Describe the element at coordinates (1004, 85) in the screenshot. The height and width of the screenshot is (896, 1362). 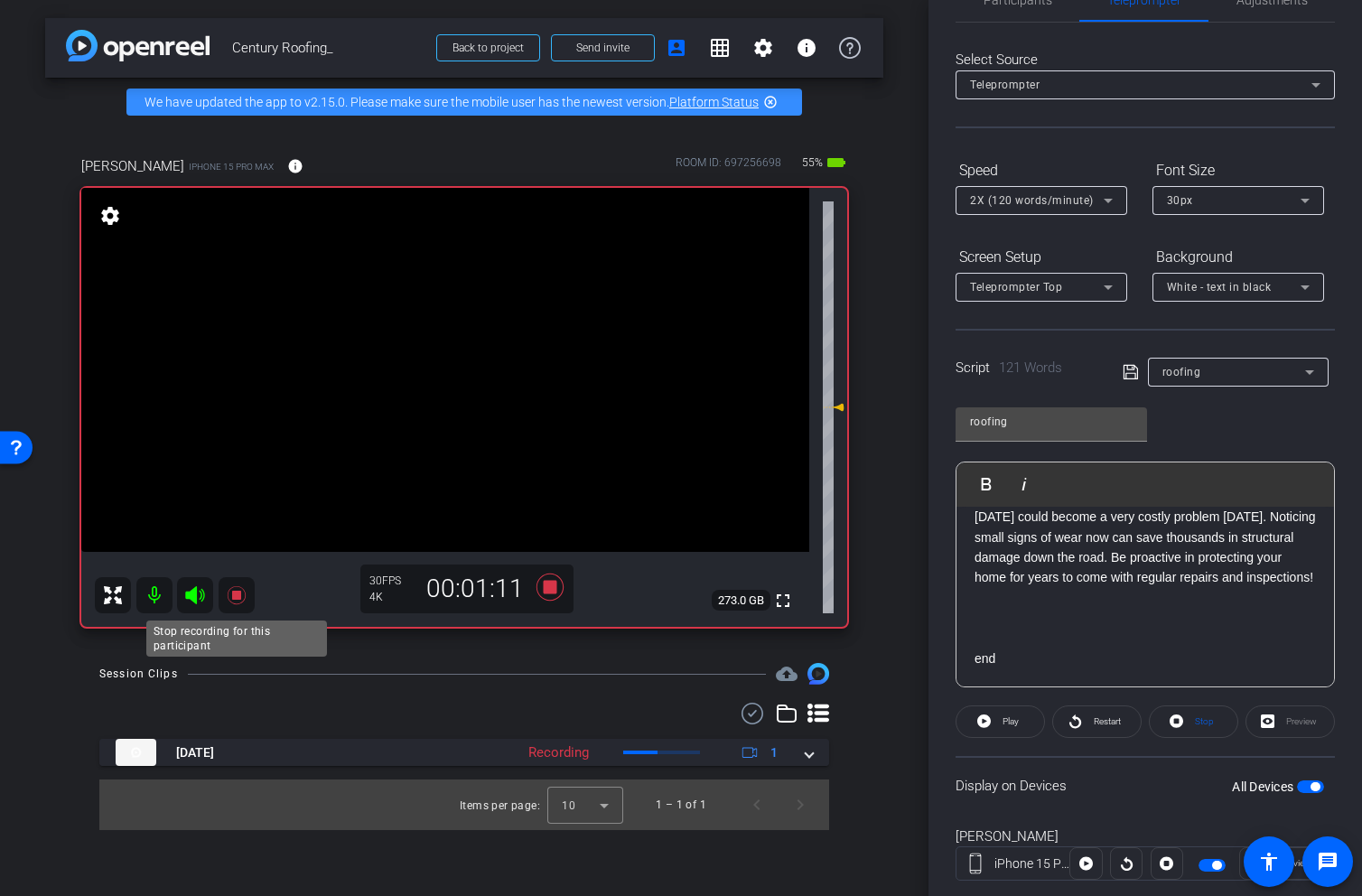
I see `span: Teleprompter` at that location.